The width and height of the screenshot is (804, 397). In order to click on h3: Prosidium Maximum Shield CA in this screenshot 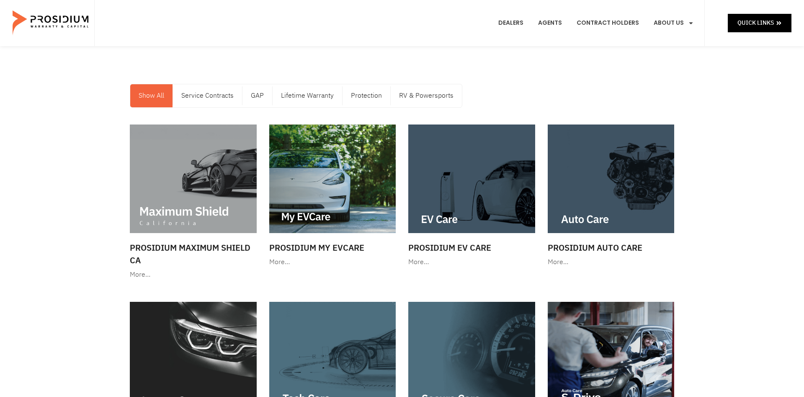, I will do `click(193, 254)`.